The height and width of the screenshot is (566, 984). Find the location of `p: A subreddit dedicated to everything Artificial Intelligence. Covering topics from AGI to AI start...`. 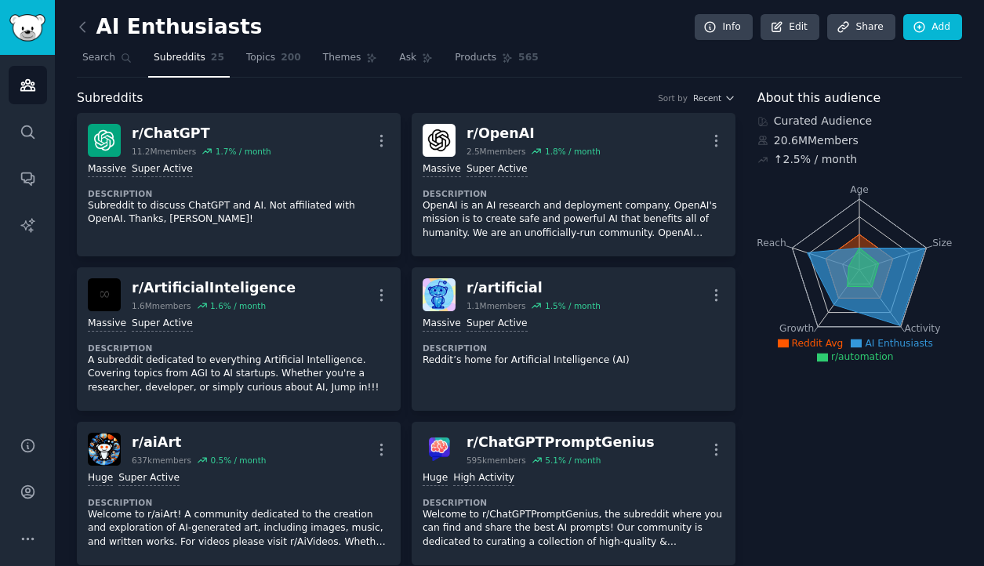

p: A subreddit dedicated to everything Artificial Intelligence. Covering topics from AGI to AI start... is located at coordinates (238, 374).